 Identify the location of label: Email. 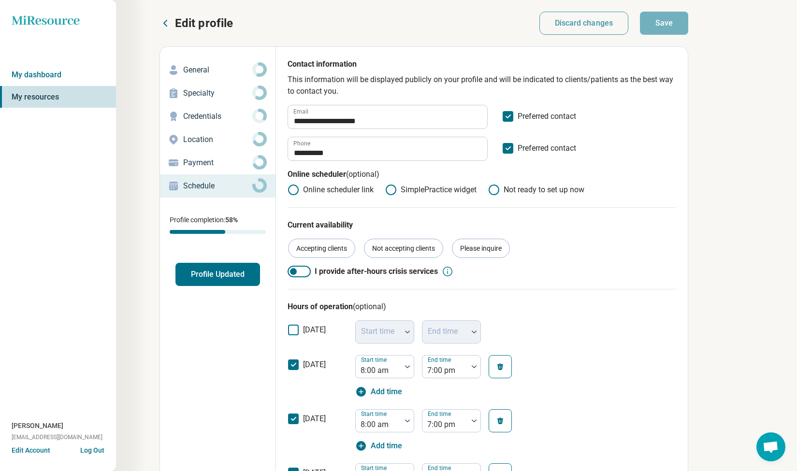
(300, 112).